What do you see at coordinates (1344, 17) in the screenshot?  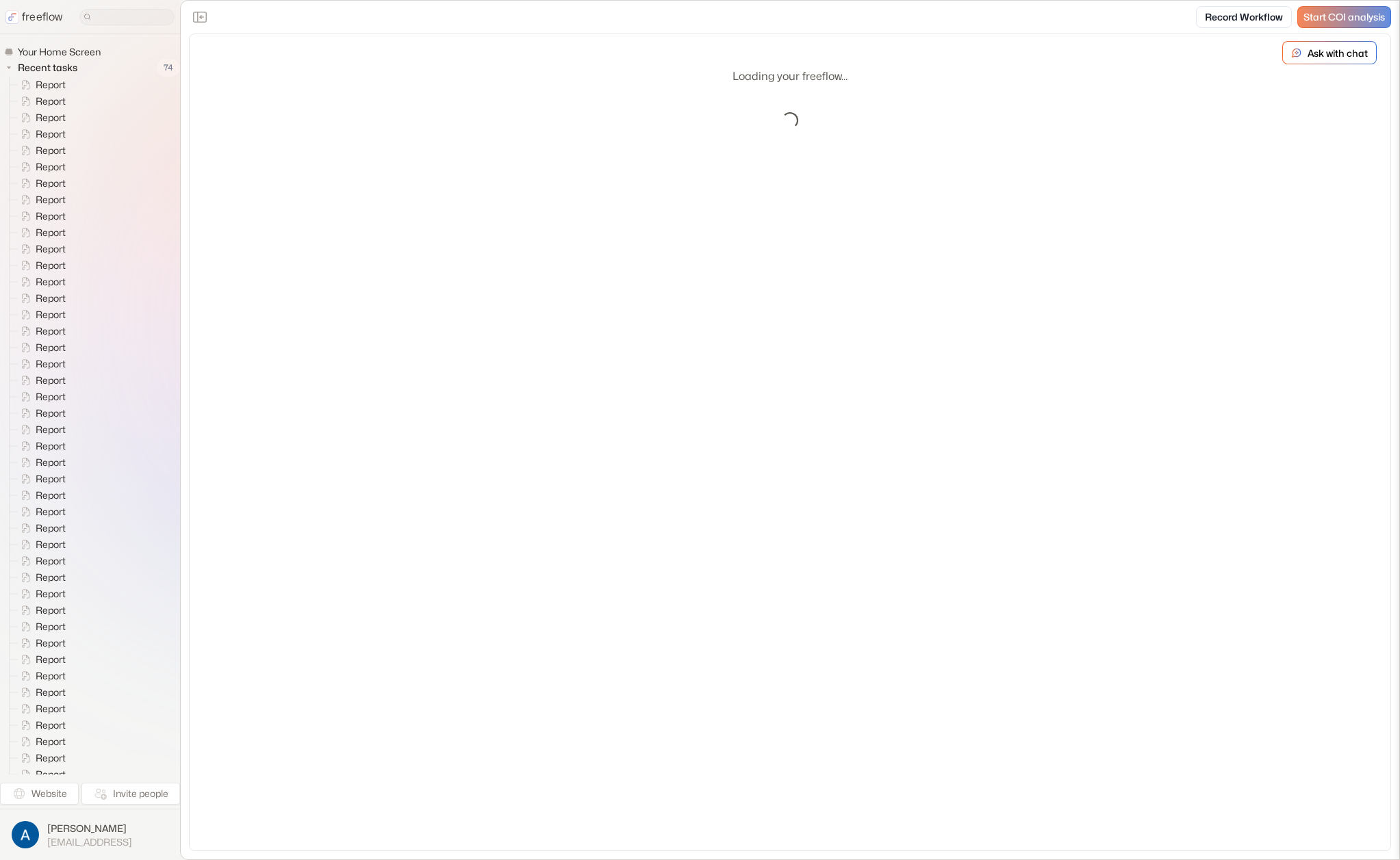 I see `a: Start COI analysis` at bounding box center [1344, 17].